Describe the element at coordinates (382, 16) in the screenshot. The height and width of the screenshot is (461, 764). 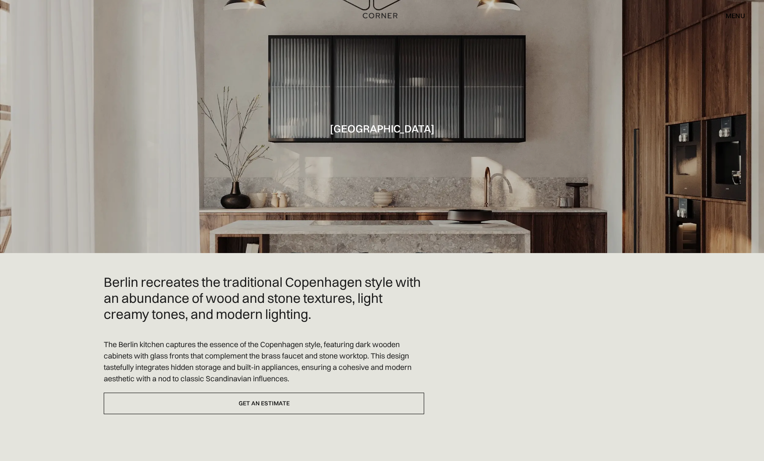
I see `a: home` at that location.